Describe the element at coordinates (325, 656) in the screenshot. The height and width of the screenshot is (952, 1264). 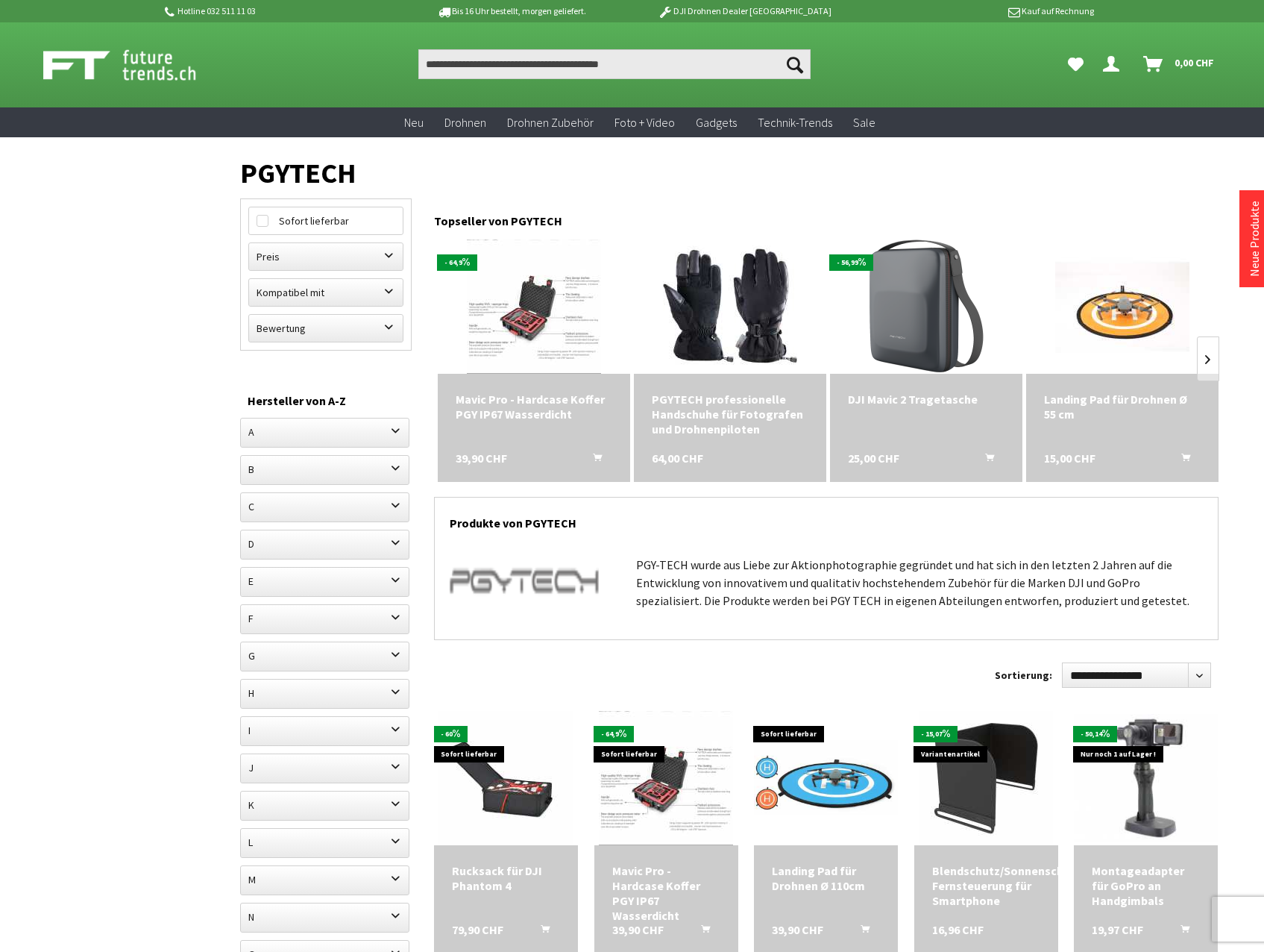
I see `label: G` at that location.